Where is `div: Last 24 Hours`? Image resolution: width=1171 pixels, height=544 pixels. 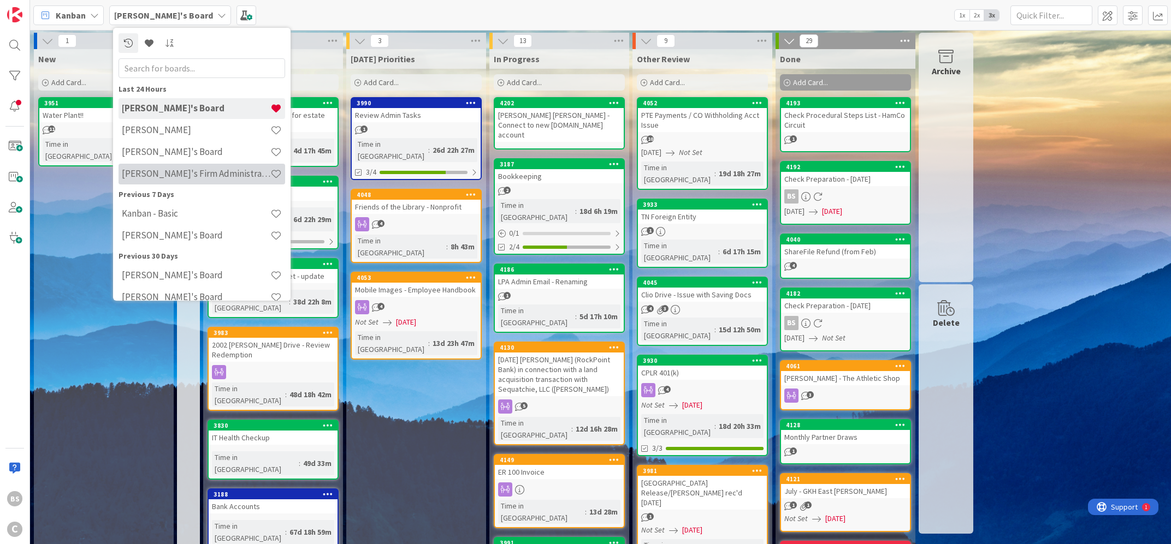 div: Last 24 Hours is located at coordinates (201, 88).